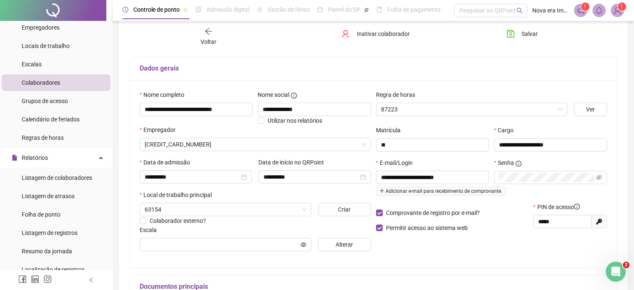  I want to click on span: PIN de acesso, so click(559, 207).